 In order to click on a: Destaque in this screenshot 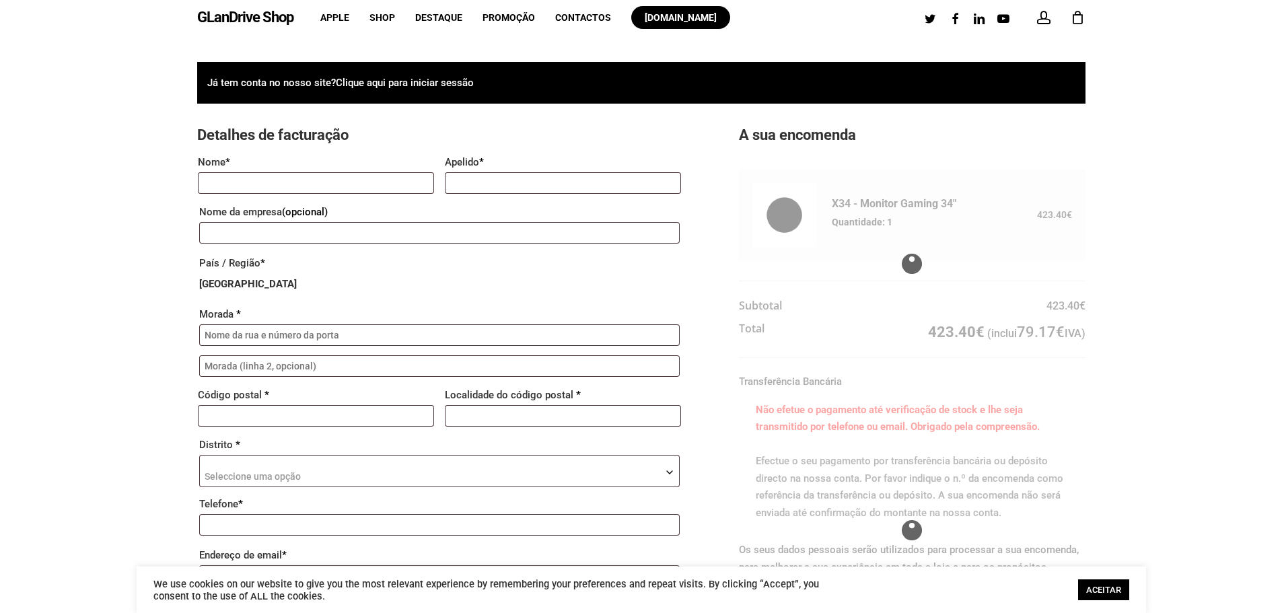, I will do `click(439, 17)`.